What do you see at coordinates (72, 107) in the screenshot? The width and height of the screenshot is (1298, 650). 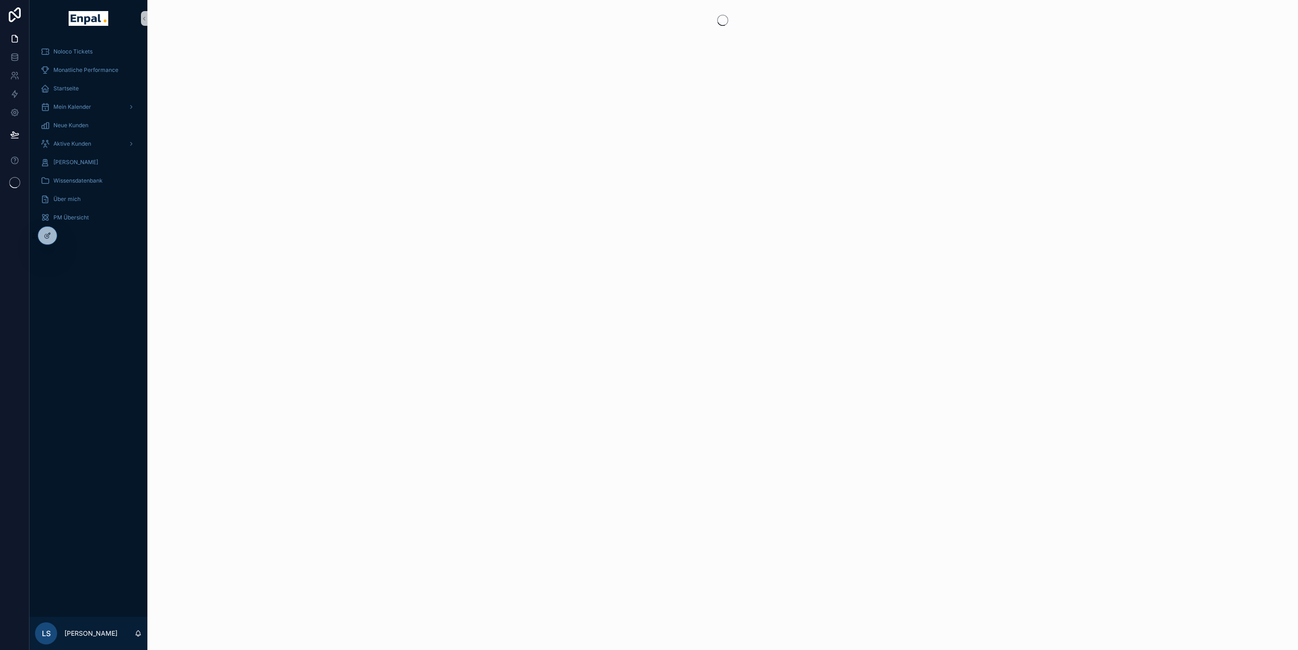 I see `span: Mein Kalender` at bounding box center [72, 107].